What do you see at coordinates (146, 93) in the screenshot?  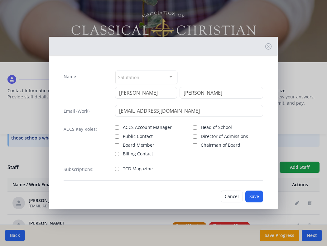 I see `input: First Name` at bounding box center [146, 93].